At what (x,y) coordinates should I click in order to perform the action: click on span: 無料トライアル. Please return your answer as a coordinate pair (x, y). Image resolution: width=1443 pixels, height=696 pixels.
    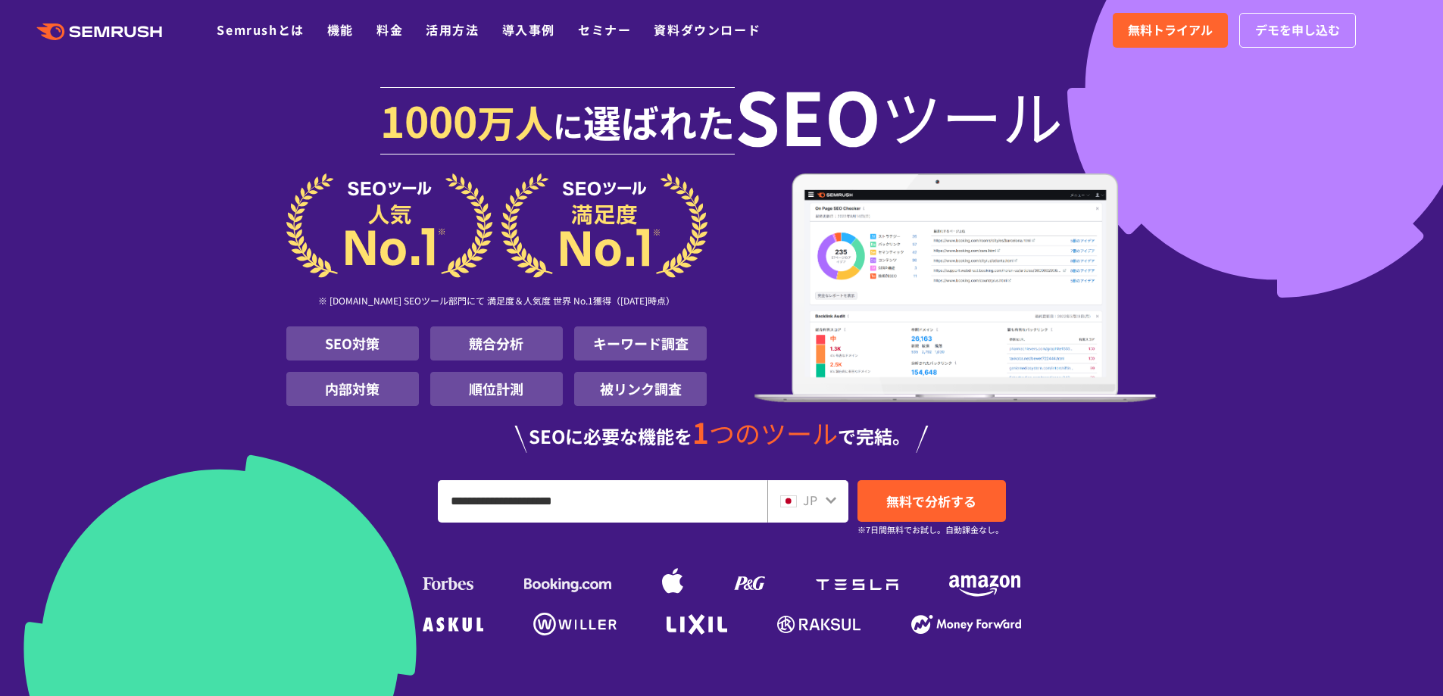
    Looking at the image, I should click on (1170, 30).